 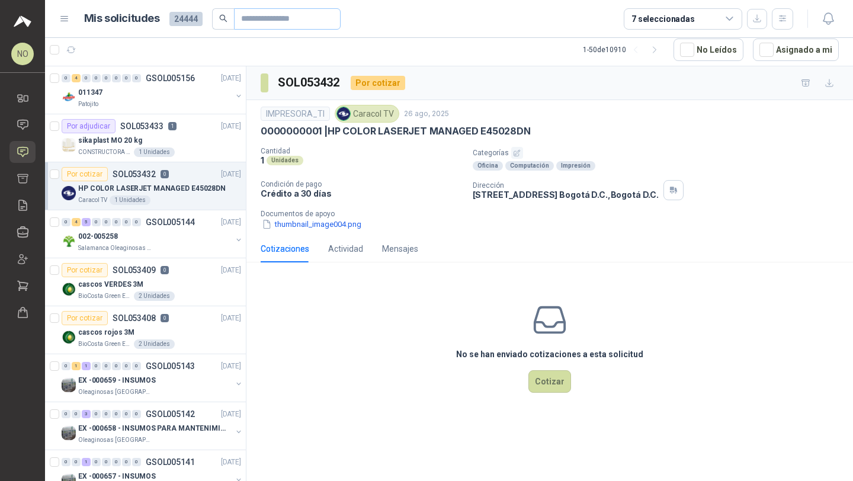 I want to click on div: Computación, so click(x=530, y=166).